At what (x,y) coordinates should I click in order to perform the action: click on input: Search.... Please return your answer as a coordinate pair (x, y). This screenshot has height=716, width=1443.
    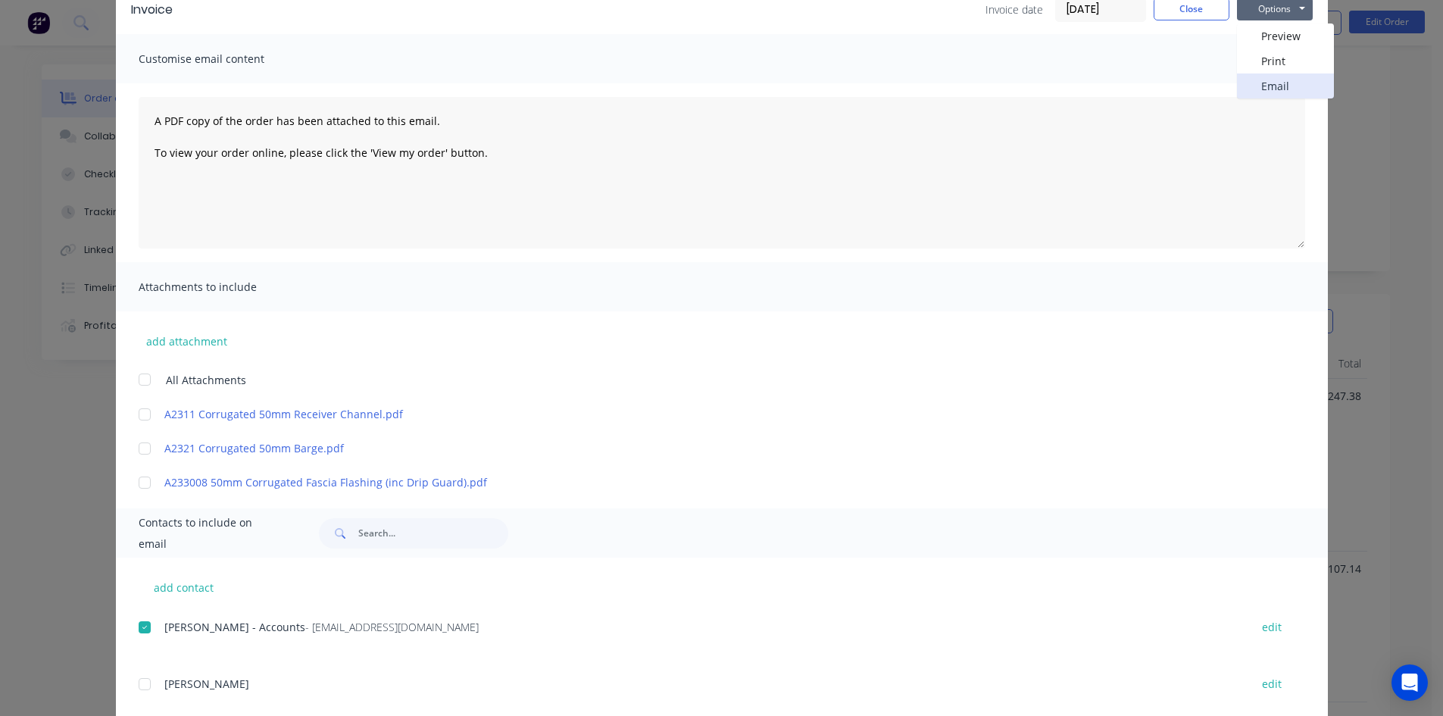
    Looking at the image, I should click on (433, 533).